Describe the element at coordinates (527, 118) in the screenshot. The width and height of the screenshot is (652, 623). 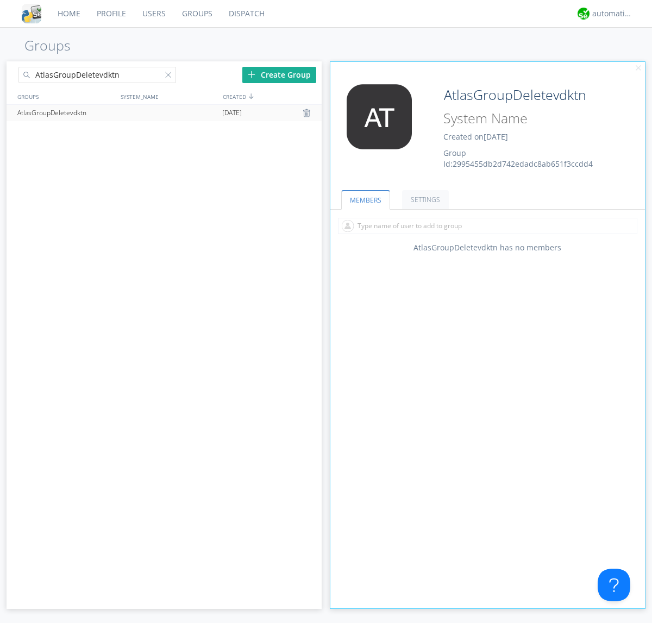
I see `input: System Name` at that location.